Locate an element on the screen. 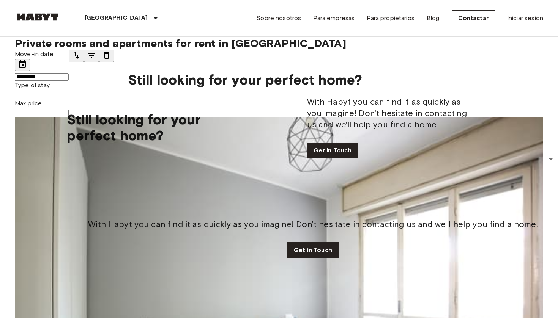 The height and width of the screenshot is (318, 558). img: Habyt is located at coordinates (38, 17).